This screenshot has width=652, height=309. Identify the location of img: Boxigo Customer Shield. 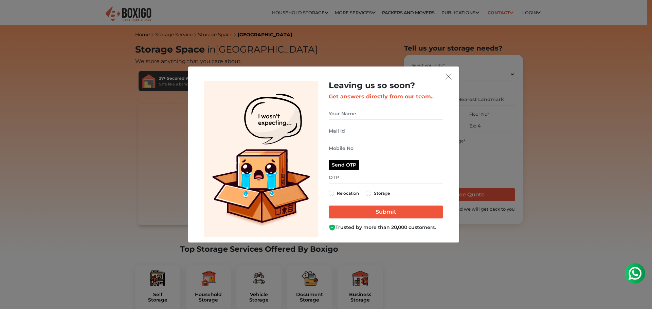
(332, 228).